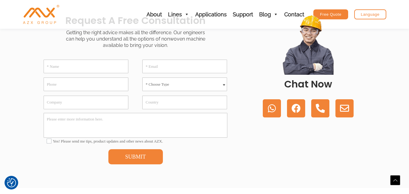 This screenshot has width=409, height=194. Describe the element at coordinates (370, 14) in the screenshot. I see `div: Language` at that location.